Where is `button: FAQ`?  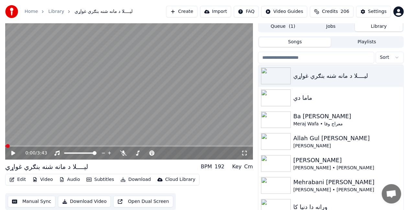
button: FAQ is located at coordinates (246, 12).